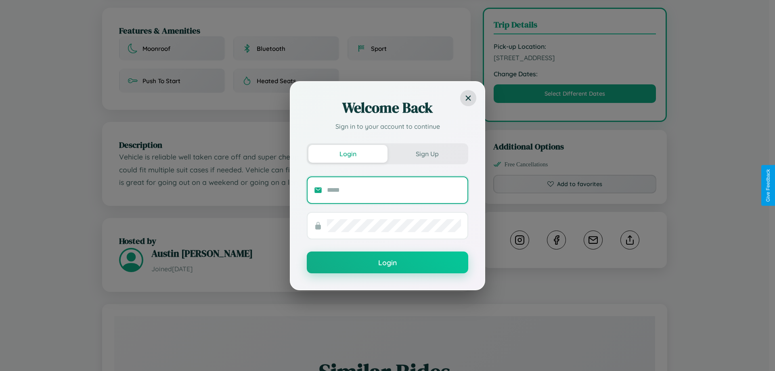 The height and width of the screenshot is (371, 775). I want to click on div: Give Feedback, so click(769, 185).